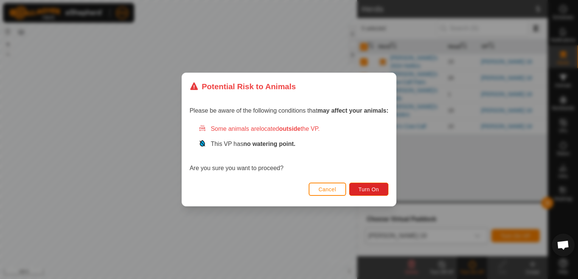 This screenshot has height=279, width=578. I want to click on button: Cancel, so click(327, 189).